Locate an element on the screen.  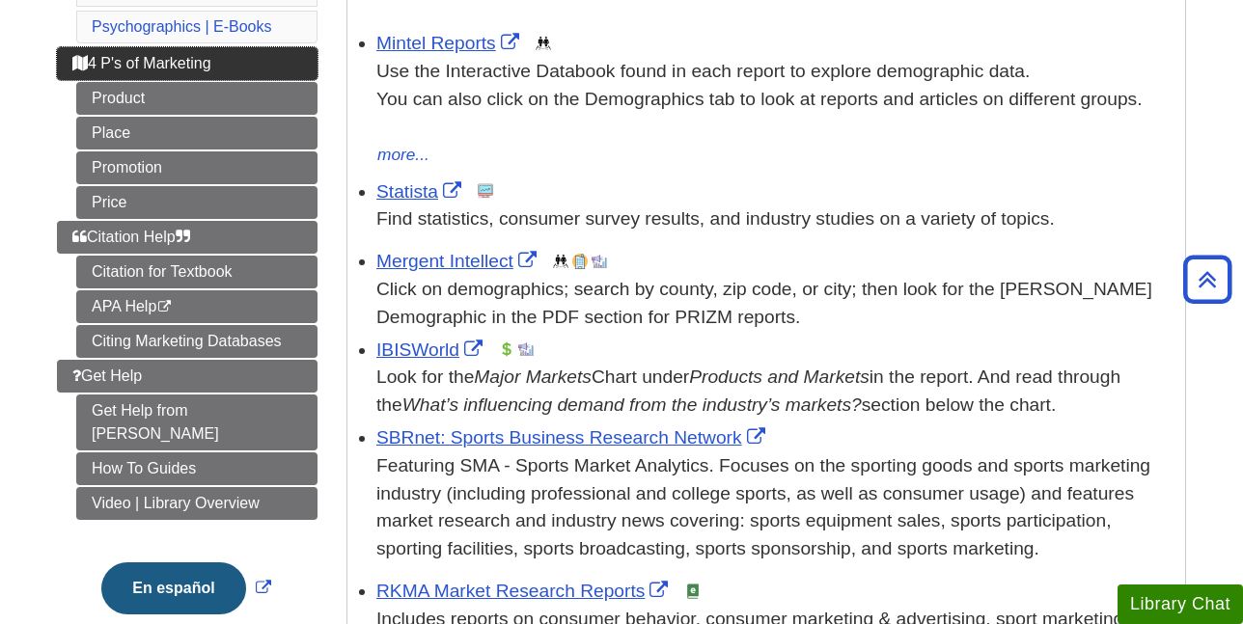
i: Products and Markets is located at coordinates (779, 376).